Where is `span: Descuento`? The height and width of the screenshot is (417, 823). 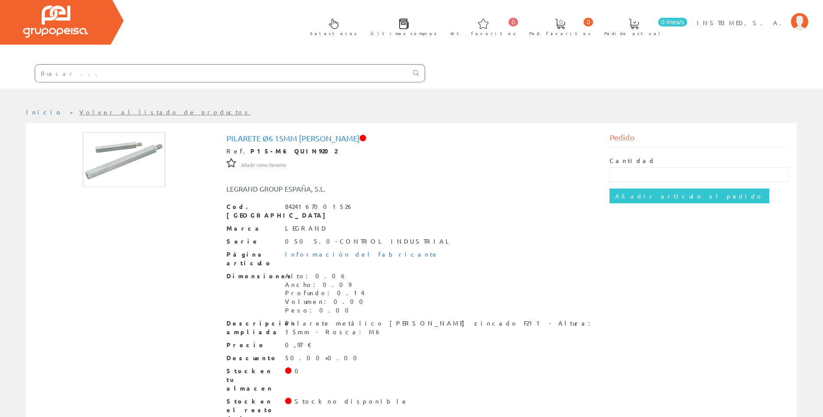
span: Descuento is located at coordinates (253, 358).